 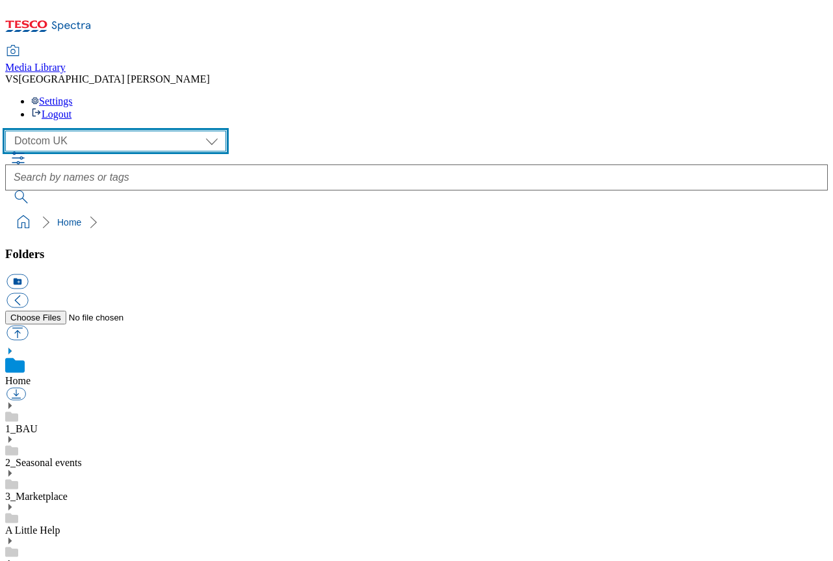 What do you see at coordinates (36, 496) in the screenshot?
I see `a: 3_Marketplace` at bounding box center [36, 496].